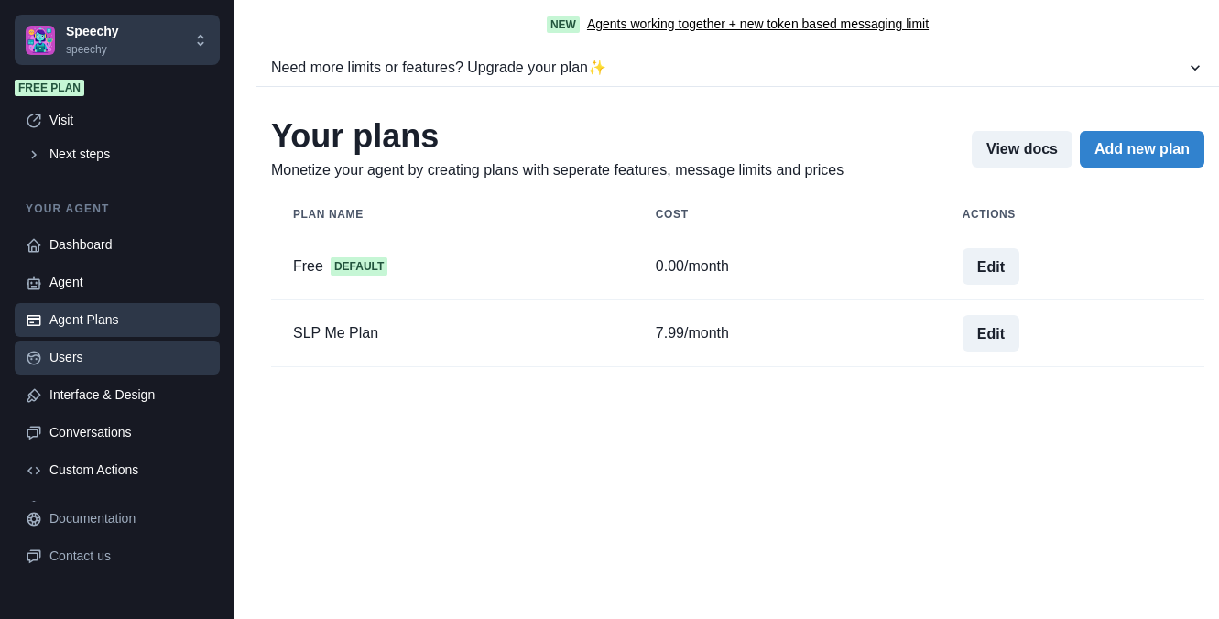 This screenshot has height=619, width=1219. What do you see at coordinates (1072, 214) in the screenshot?
I see `th: actions` at bounding box center [1072, 214].